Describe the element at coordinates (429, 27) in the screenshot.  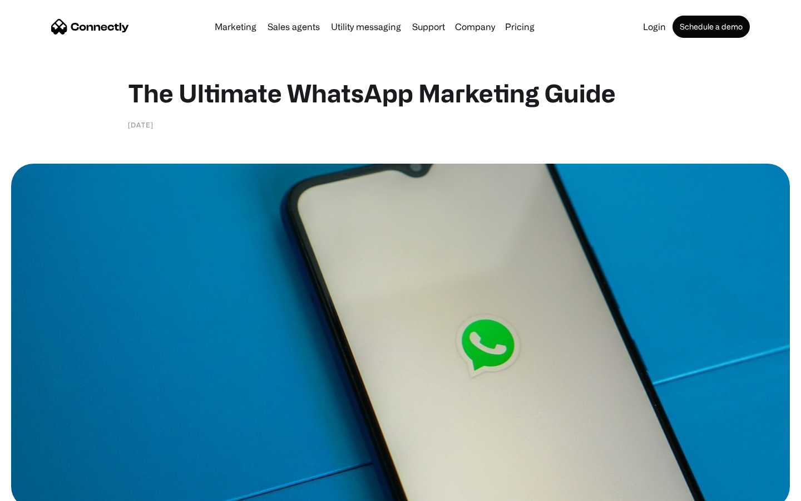
I see `a: Support` at that location.